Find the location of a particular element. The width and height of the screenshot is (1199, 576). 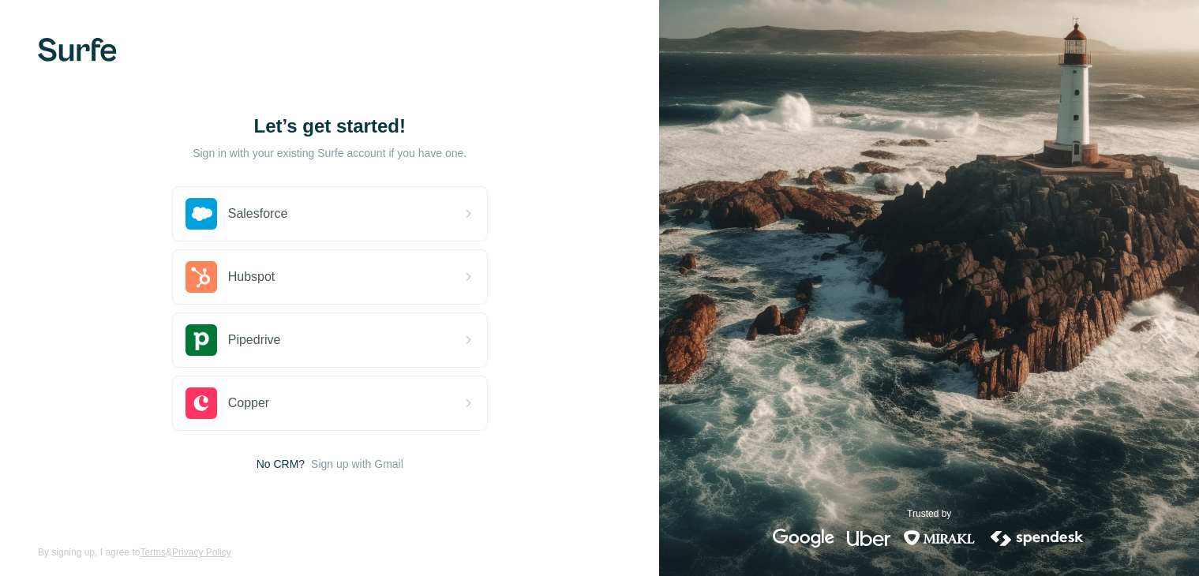

img: pipedrive's logo is located at coordinates (201, 340).